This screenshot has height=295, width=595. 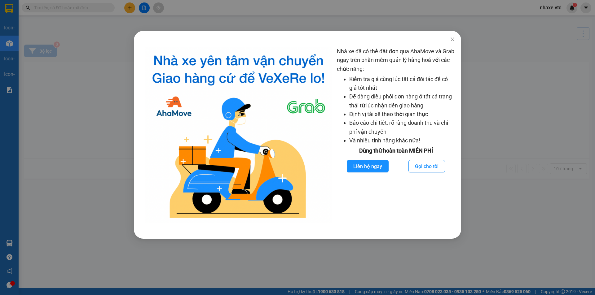 I want to click on div: Dùng thử hoàn toàn MIỄN PHÍ, so click(x=395, y=151).